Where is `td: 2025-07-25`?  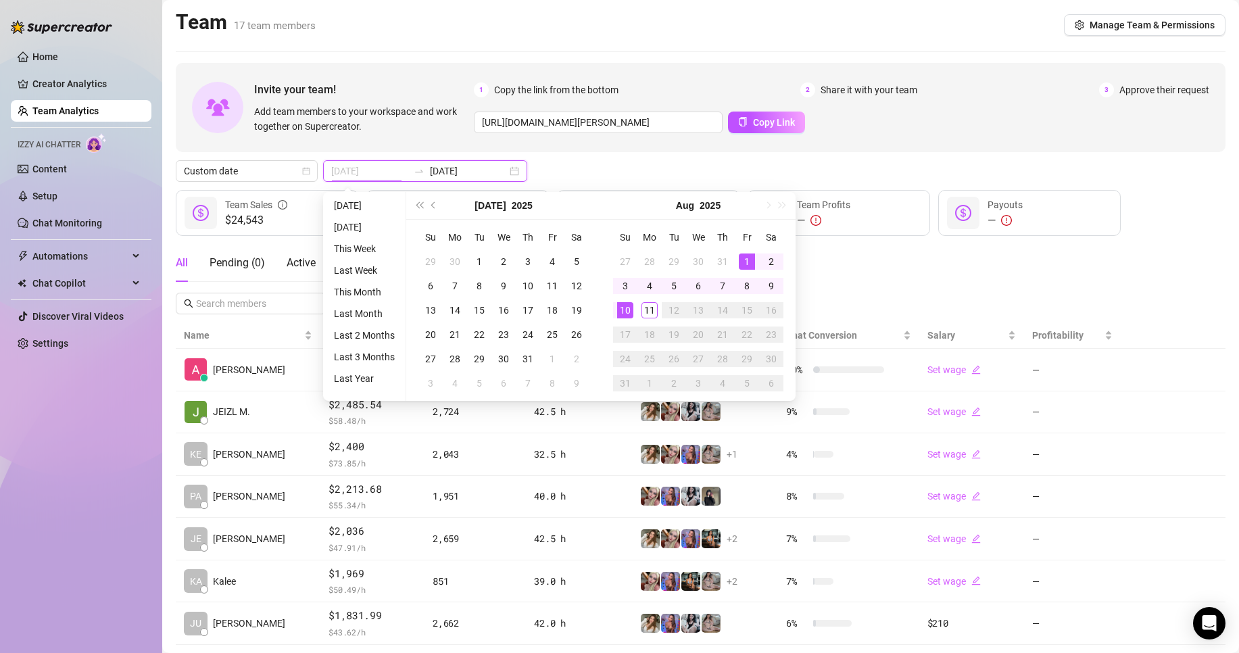
td: 2025-07-25 is located at coordinates (552, 335).